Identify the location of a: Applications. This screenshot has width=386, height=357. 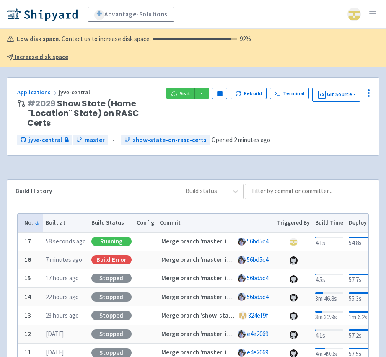
(38, 92).